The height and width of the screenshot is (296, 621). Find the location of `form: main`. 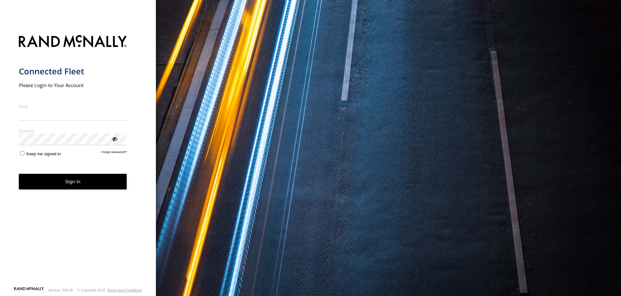

form: main is located at coordinates (78, 159).